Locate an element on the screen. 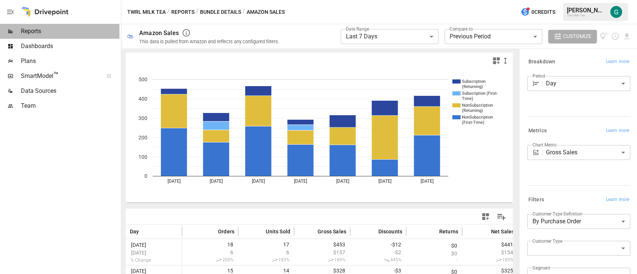 This screenshot has width=637, height=274. text: Subscription is located at coordinates (474, 81).